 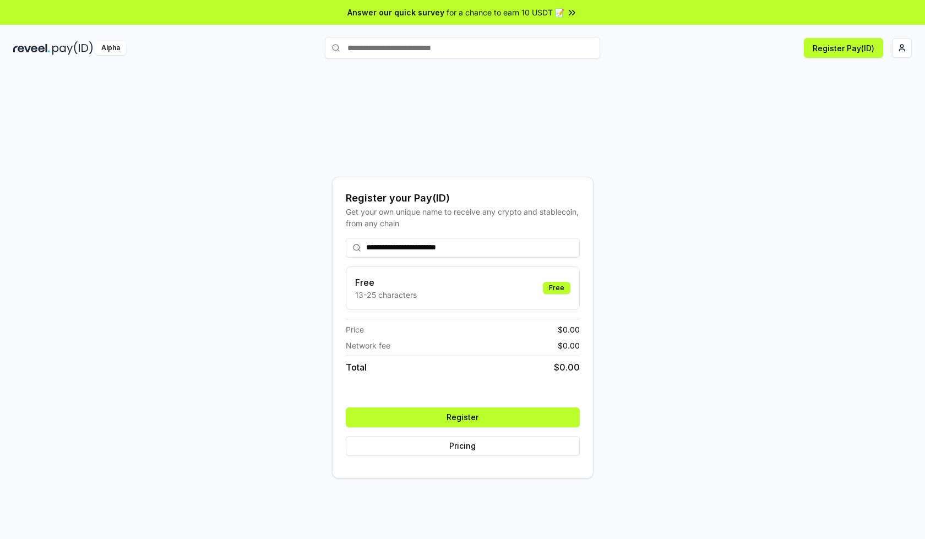 I want to click on span: Answer our quick survey, so click(x=396, y=12).